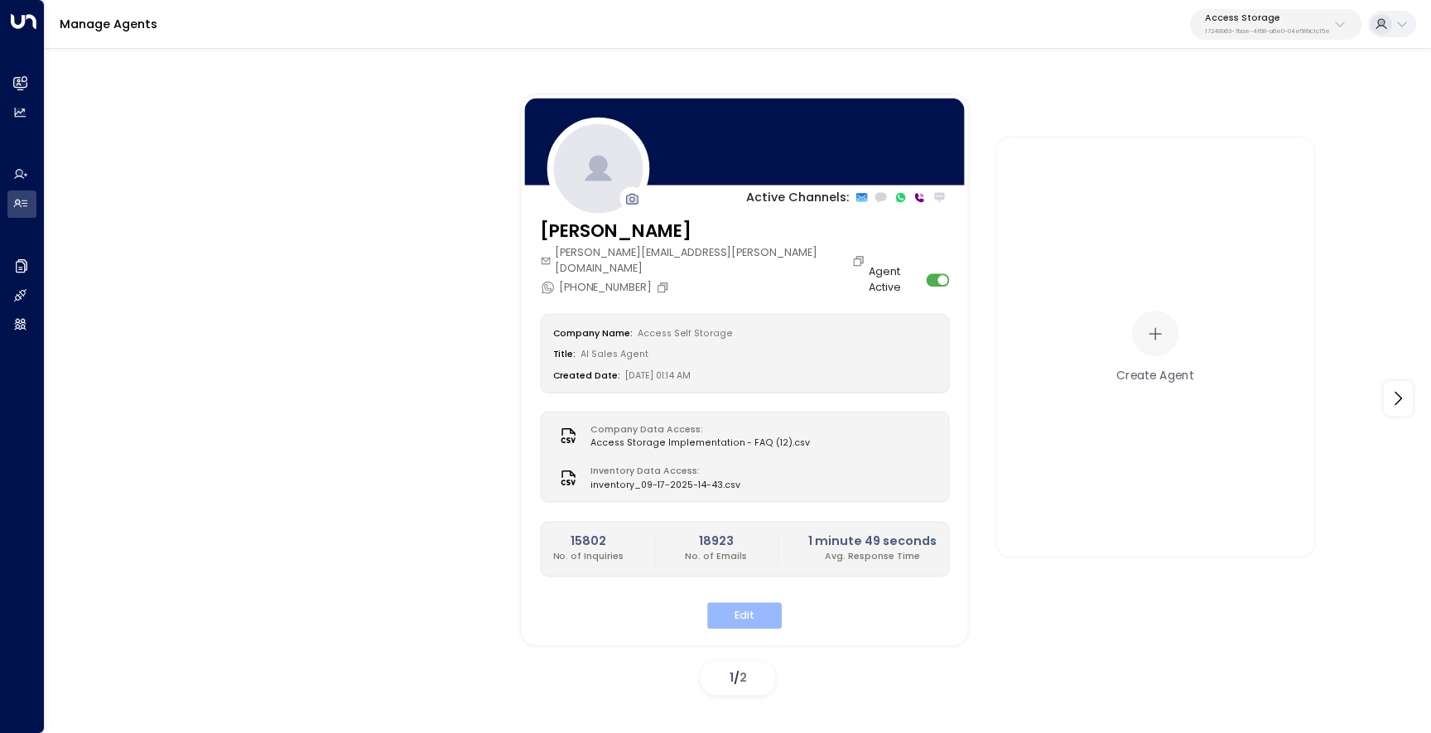  Describe the element at coordinates (589, 541) in the screenshot. I see `h2: 15802` at that location.